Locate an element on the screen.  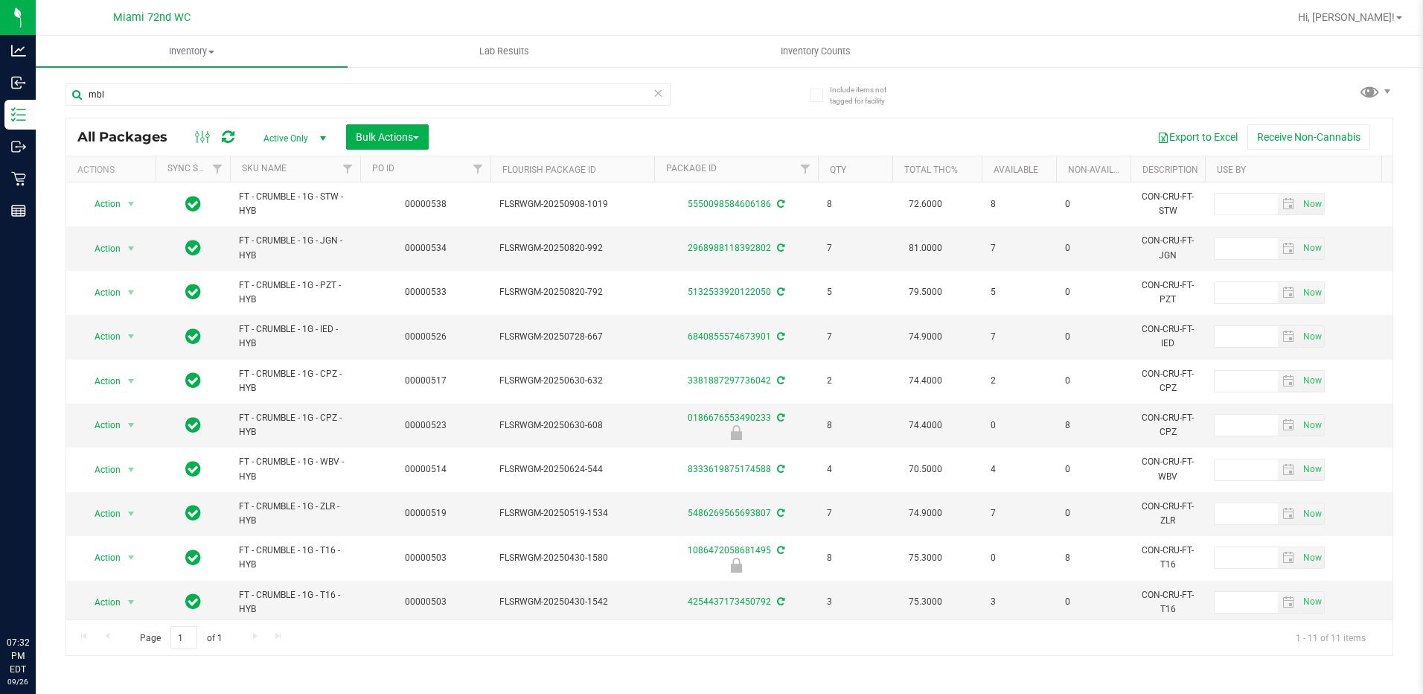
inline-svg: Outbound is located at coordinates (19, 147).